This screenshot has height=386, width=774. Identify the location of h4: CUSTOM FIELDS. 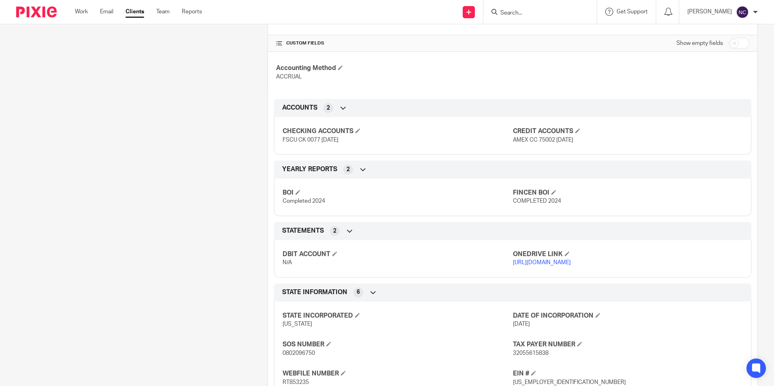
(394, 43).